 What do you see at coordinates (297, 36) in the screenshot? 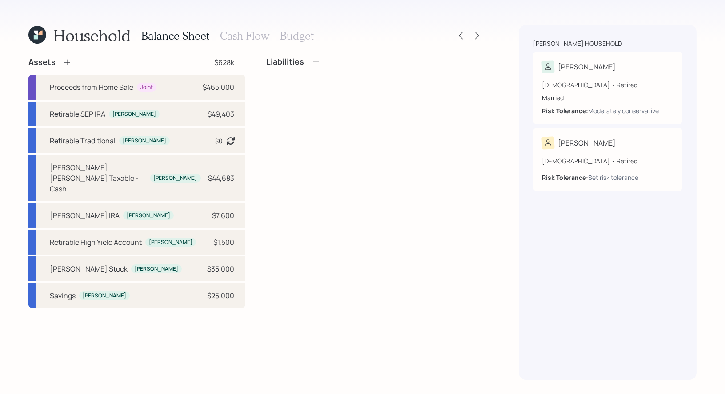
I see `h3: Budget` at bounding box center [297, 36].